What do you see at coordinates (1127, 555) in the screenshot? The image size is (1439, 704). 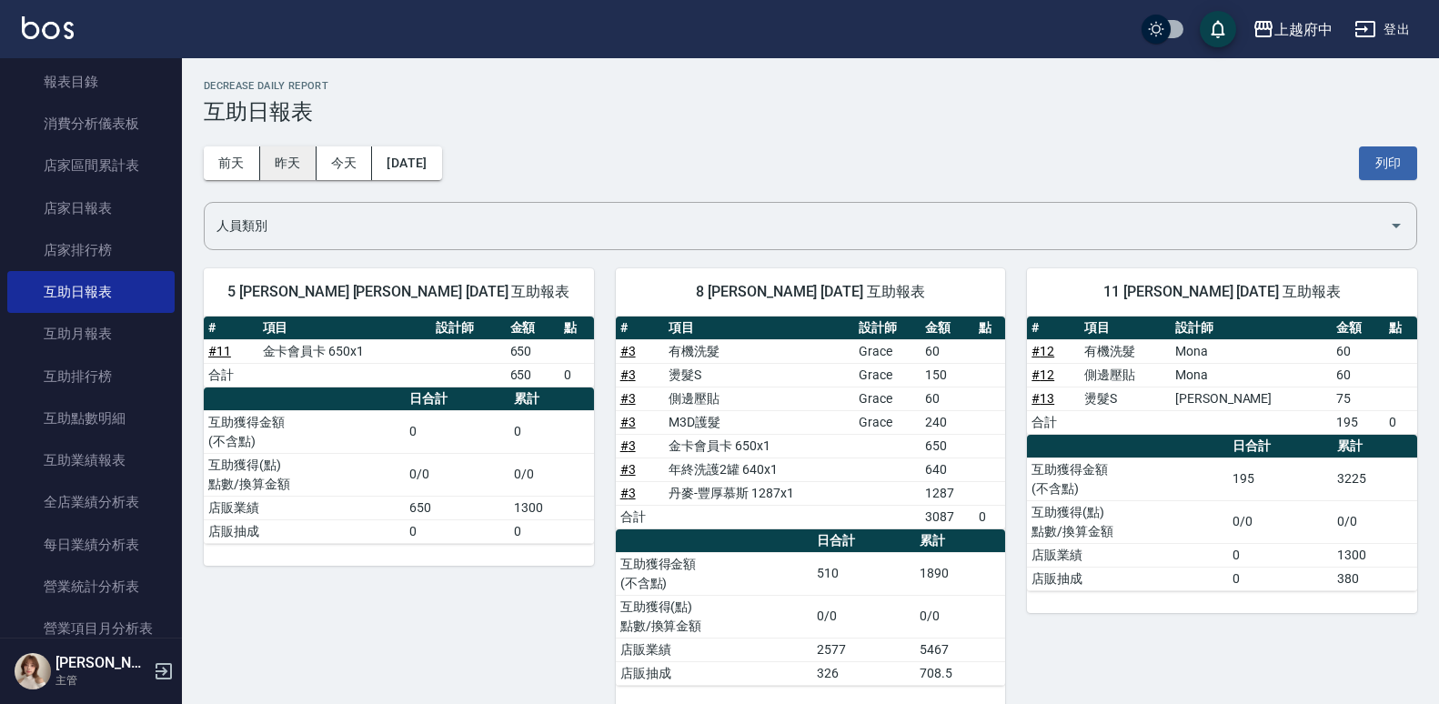 I see `td: 店販業績` at bounding box center [1127, 555].